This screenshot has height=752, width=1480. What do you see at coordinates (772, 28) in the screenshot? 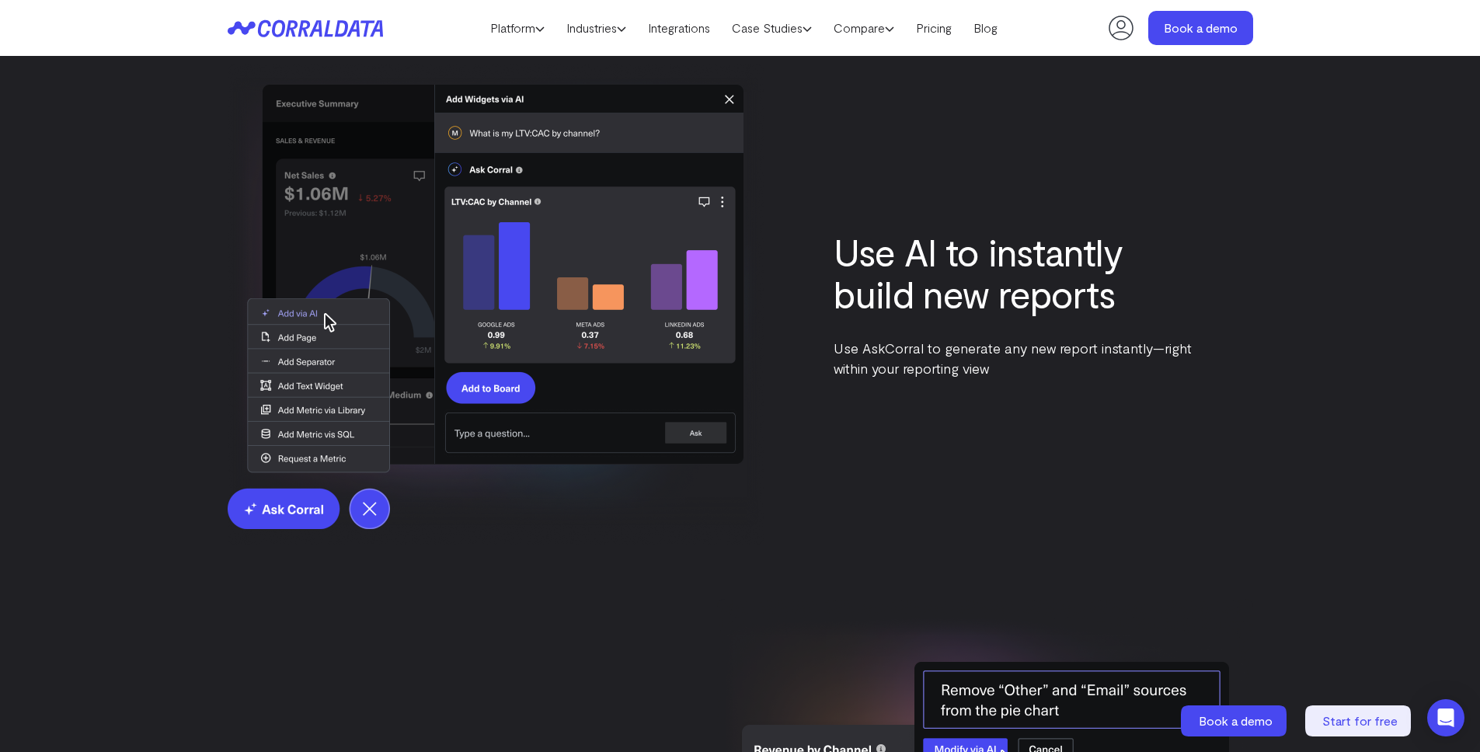
I see `a: Case Studies` at bounding box center [772, 28].